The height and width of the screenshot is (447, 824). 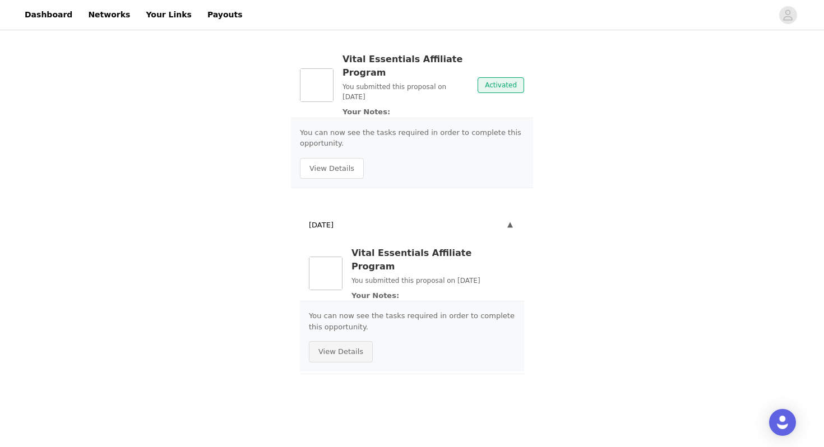 What do you see at coordinates (225, 15) in the screenshot?
I see `a: Payouts` at bounding box center [225, 15].